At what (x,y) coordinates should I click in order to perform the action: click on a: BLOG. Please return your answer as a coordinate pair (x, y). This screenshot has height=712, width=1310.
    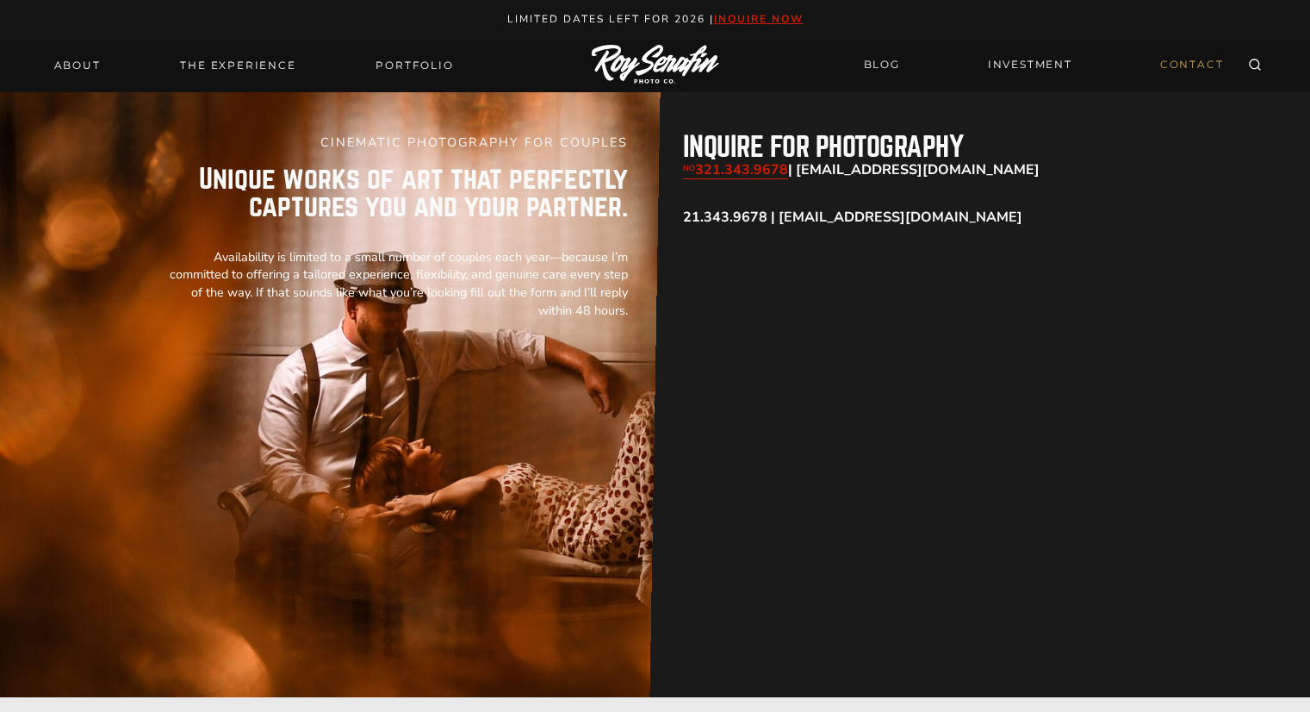
    Looking at the image, I should click on (882, 65).